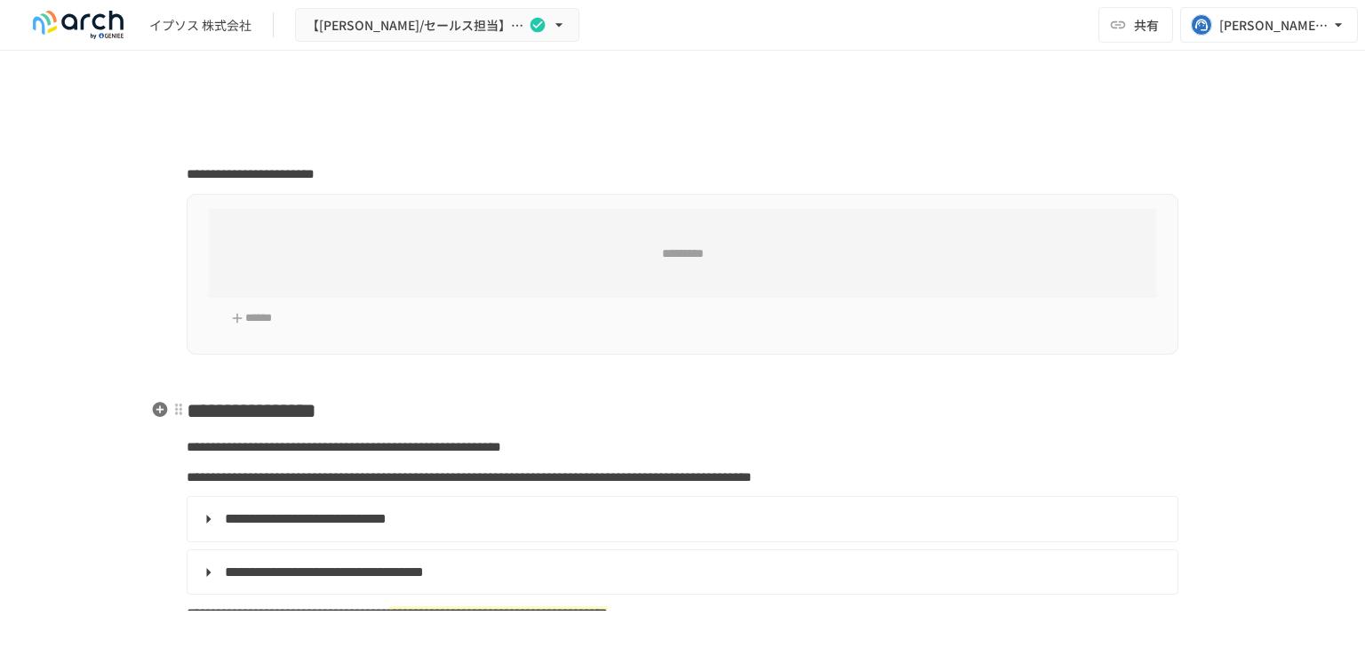 This screenshot has width=1365, height=648. Describe the element at coordinates (1147, 25) in the screenshot. I see `span: 共有` at that location.